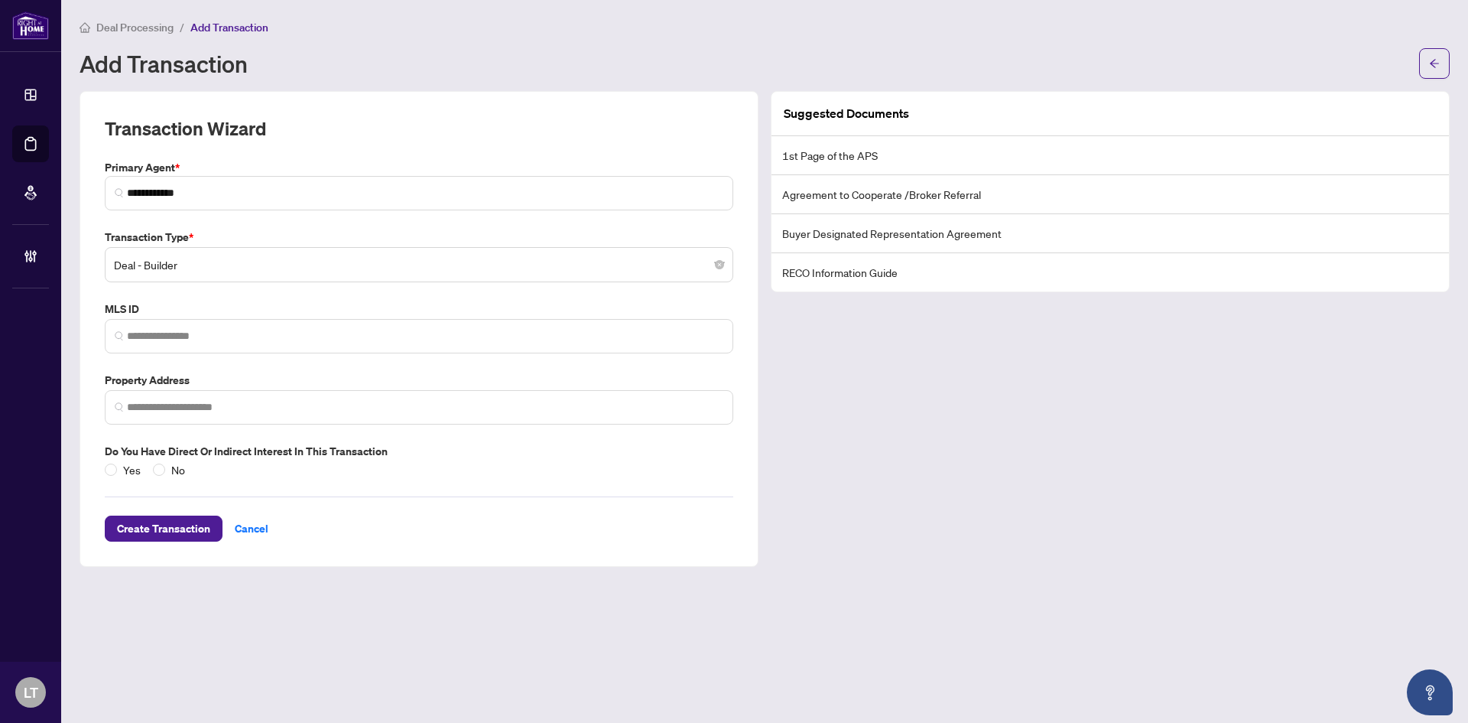  What do you see at coordinates (419, 451) in the screenshot?
I see `label: Do you have direct or indirect interest in this transaction` at bounding box center [419, 451].